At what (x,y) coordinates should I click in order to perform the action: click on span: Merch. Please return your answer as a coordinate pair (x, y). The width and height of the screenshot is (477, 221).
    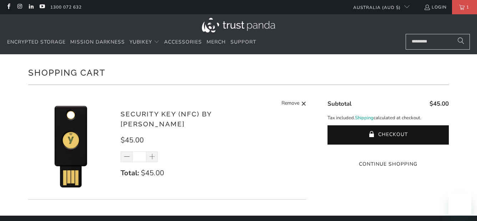
    Looking at the image, I should click on (216, 42).